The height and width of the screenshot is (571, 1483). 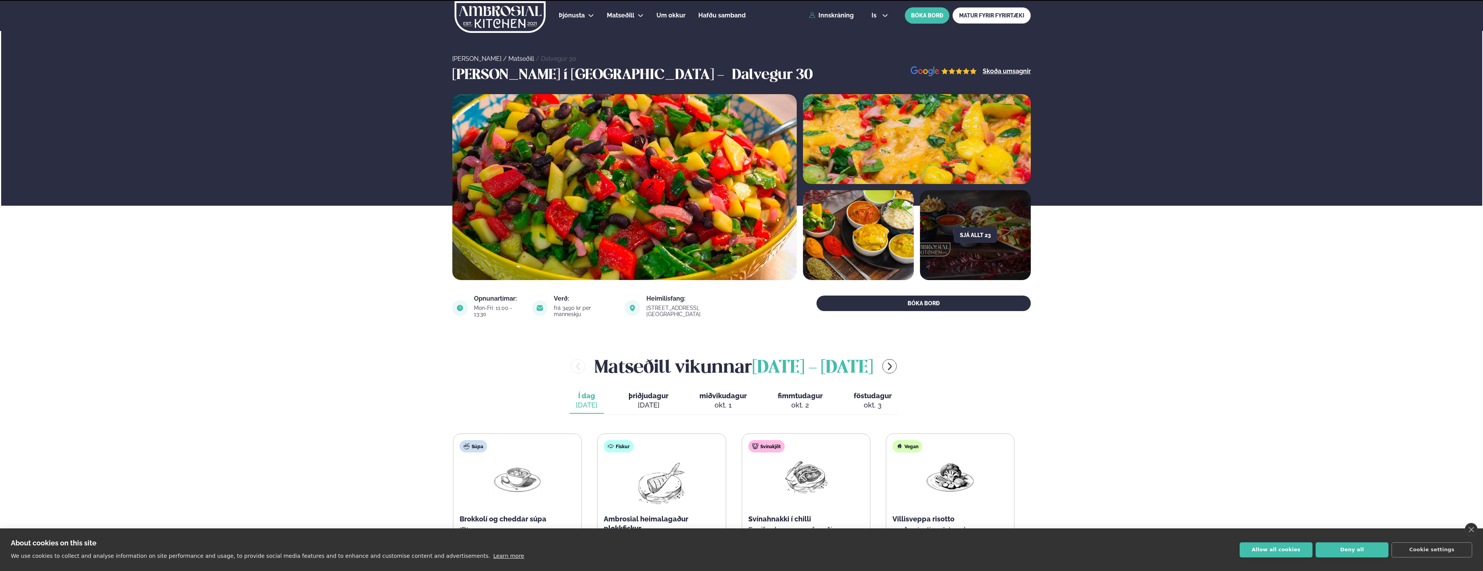 What do you see at coordinates (517, 477) in the screenshot?
I see `img: Soup.png` at bounding box center [517, 477].